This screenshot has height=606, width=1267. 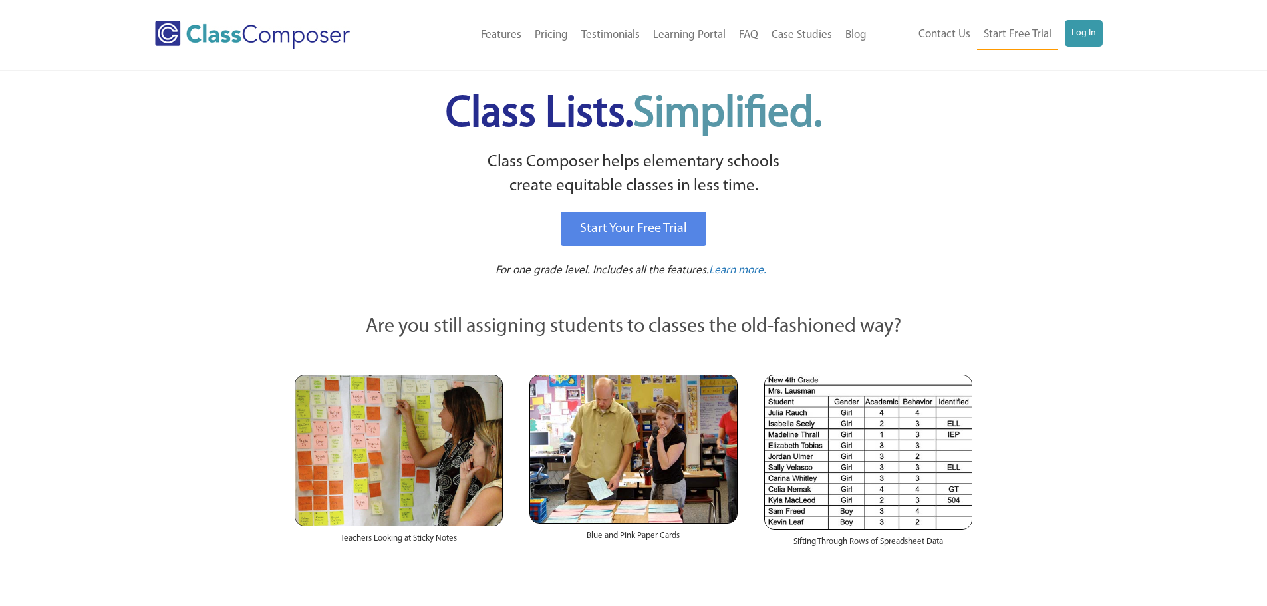 What do you see at coordinates (633, 229) in the screenshot?
I see `span: Start Your Free Trial` at bounding box center [633, 229].